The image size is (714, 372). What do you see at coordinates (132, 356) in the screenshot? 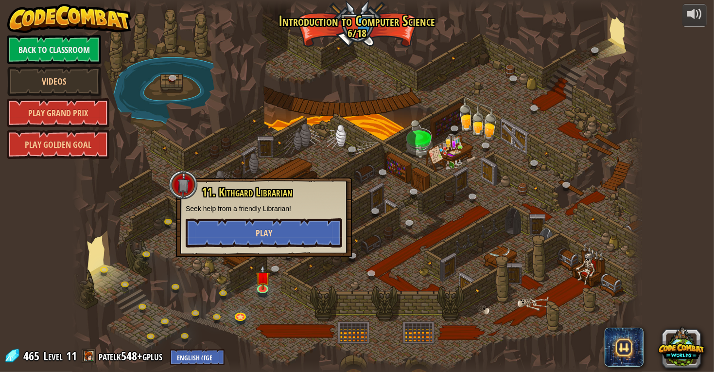
I see `a: patelk548+gplus` at bounding box center [132, 356].